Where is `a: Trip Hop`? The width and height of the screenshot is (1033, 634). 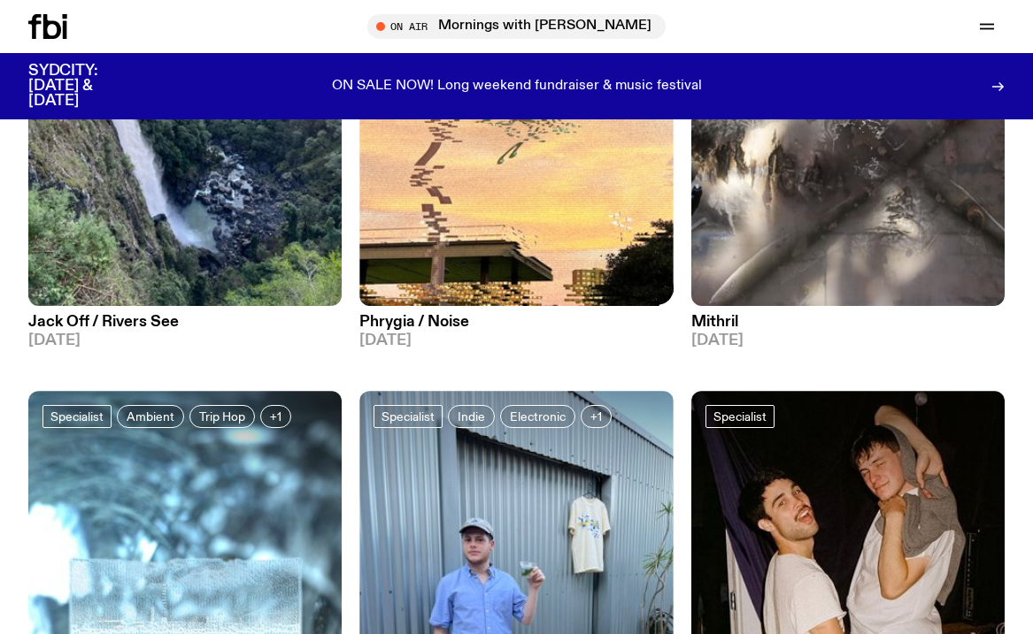 a: Trip Hop is located at coordinates (222, 417).